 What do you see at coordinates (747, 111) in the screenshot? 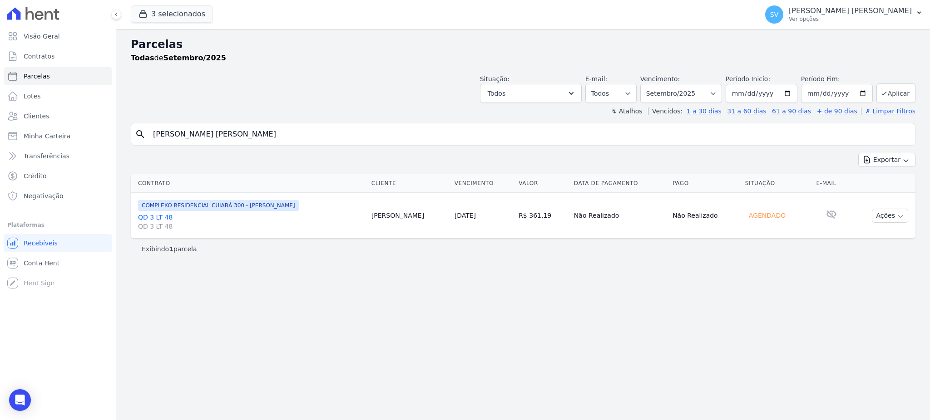
I see `a: 31 a 60 dias` at bounding box center [747, 111].